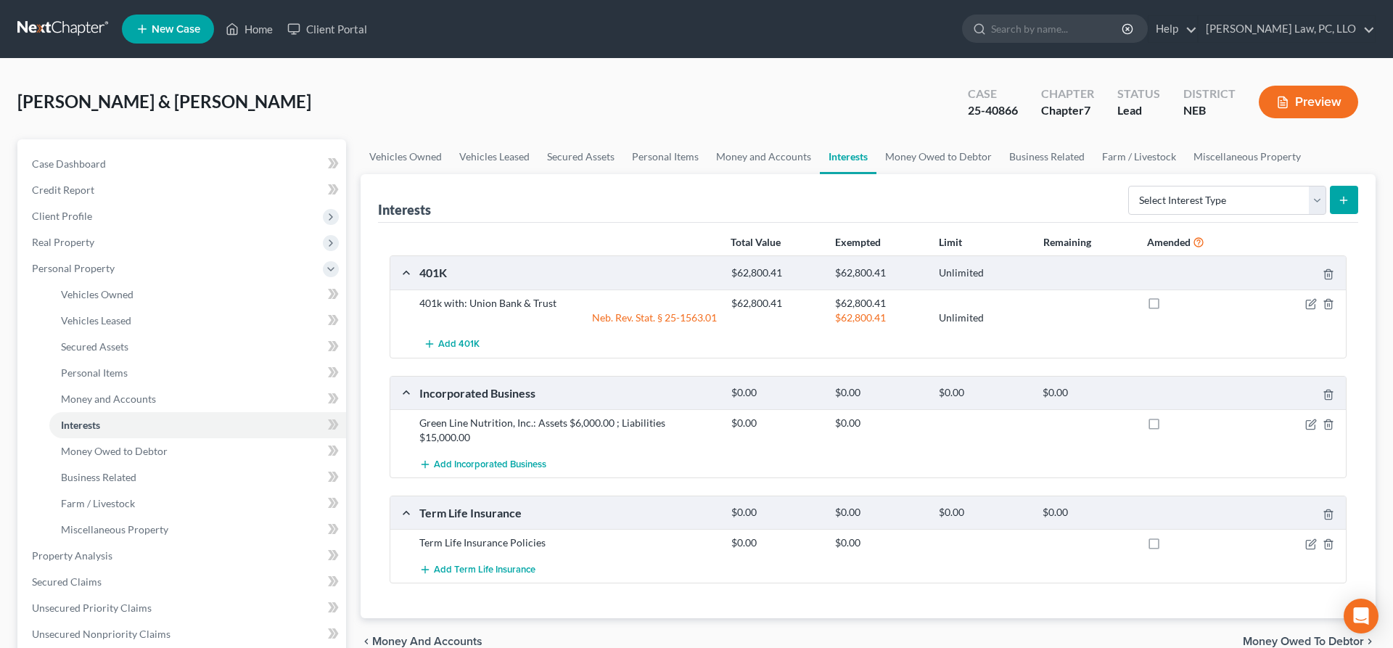 This screenshot has width=1393, height=648. What do you see at coordinates (451, 344) in the screenshot?
I see `button: Add 401K` at bounding box center [451, 344].